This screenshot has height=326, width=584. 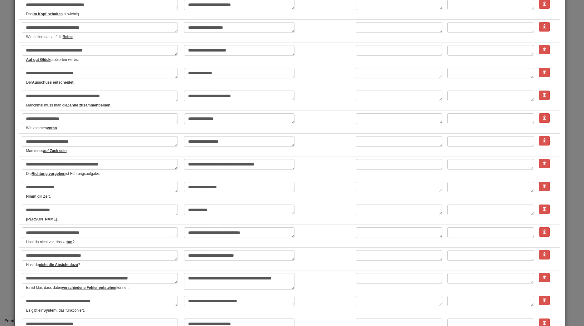 I want to click on u: voran, so click(x=52, y=128).